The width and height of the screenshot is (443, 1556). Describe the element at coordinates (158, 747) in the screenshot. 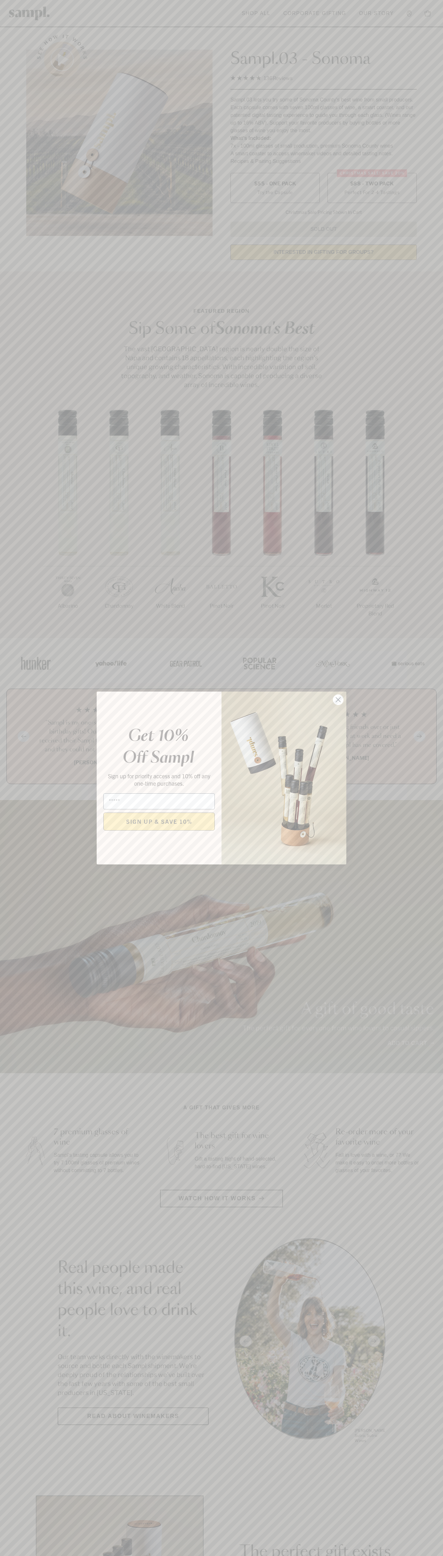

I see `em: Get 10% Off Sampl` at that location.